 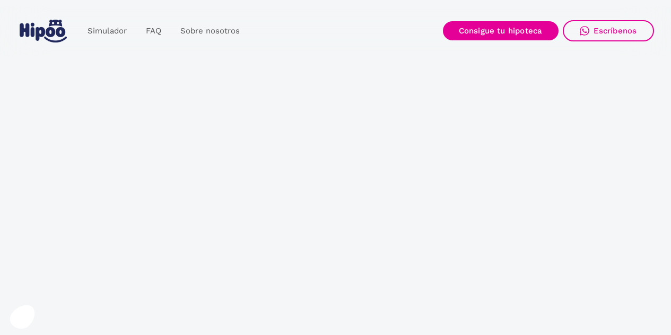 I want to click on div: Escríbenos, so click(x=616, y=31).